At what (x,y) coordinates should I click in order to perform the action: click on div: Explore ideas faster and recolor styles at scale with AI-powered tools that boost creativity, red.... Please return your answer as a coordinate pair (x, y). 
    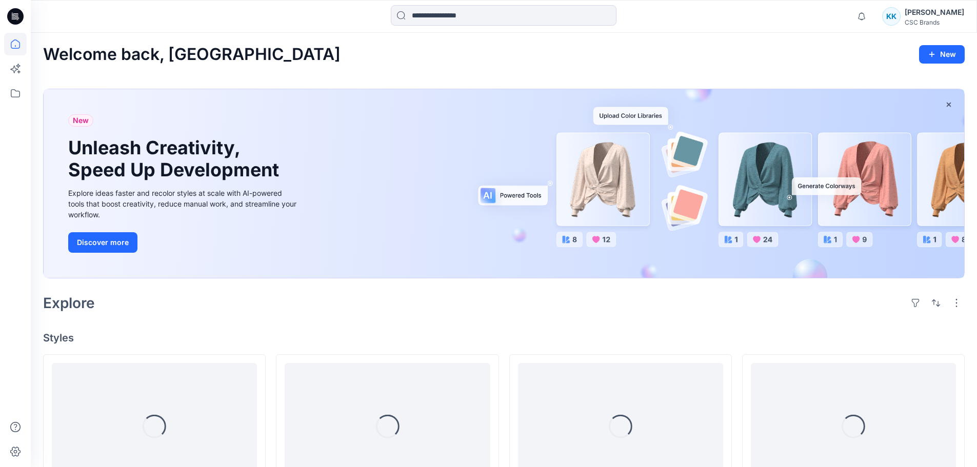
    Looking at the image, I should click on (184, 204).